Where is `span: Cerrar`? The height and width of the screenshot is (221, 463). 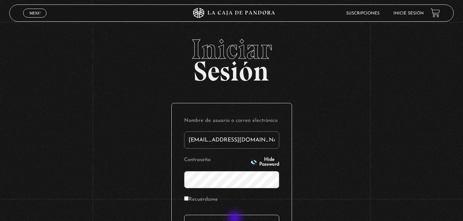 span: Cerrar is located at coordinates (35, 19).